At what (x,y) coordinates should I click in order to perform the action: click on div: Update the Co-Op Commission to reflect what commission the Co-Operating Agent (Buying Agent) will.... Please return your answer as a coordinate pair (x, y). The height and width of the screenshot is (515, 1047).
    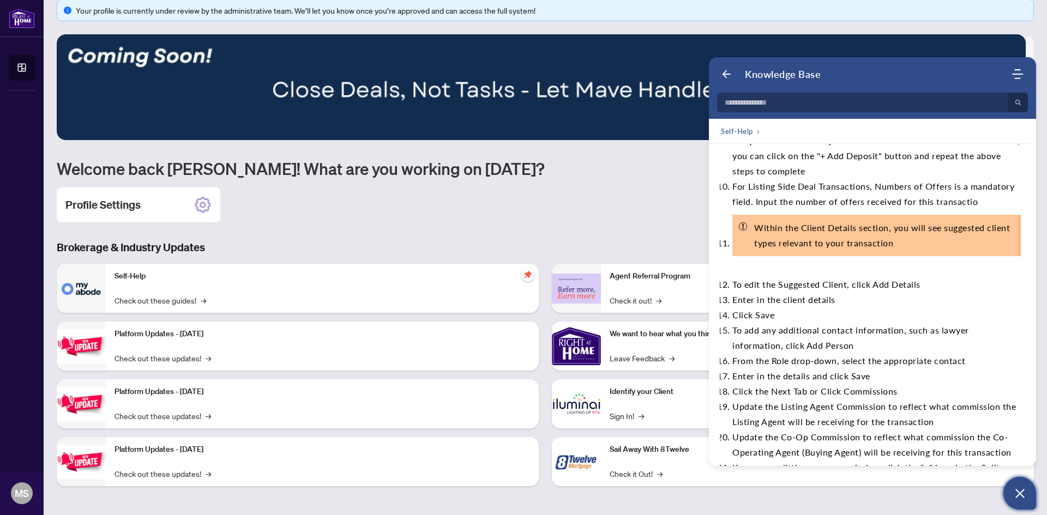
    Looking at the image, I should click on (876, 445).